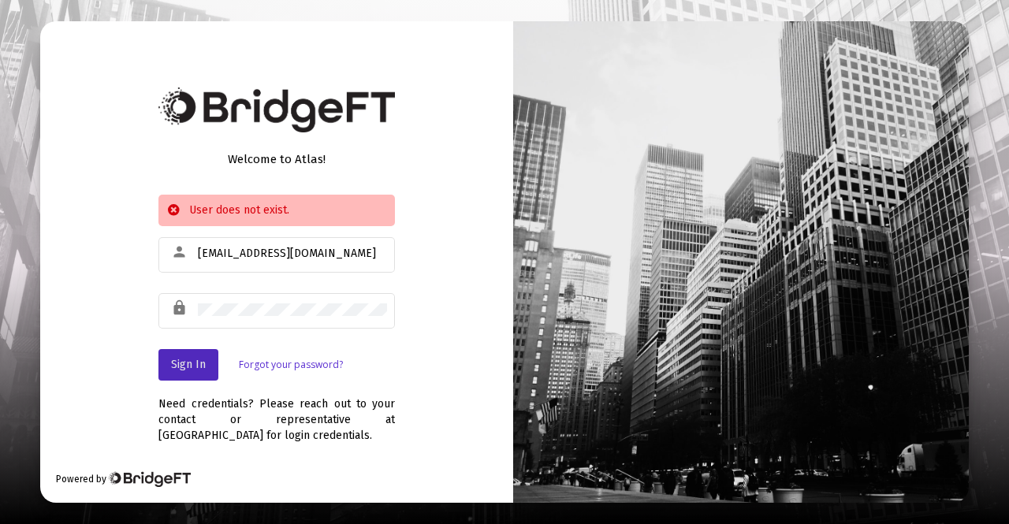 The width and height of the screenshot is (1009, 524). Describe the element at coordinates (180, 252) in the screenshot. I see `mat-icon: person` at that location.